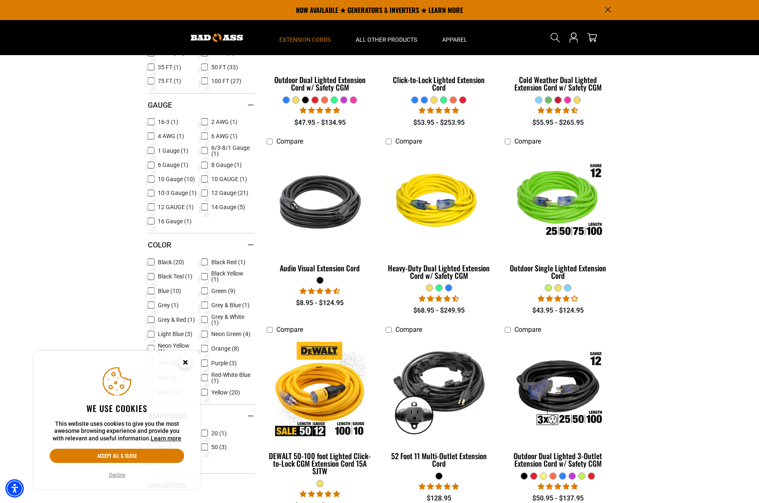  What do you see at coordinates (230, 193) in the screenshot?
I see `span: 12 Gauge (21)` at bounding box center [230, 193].